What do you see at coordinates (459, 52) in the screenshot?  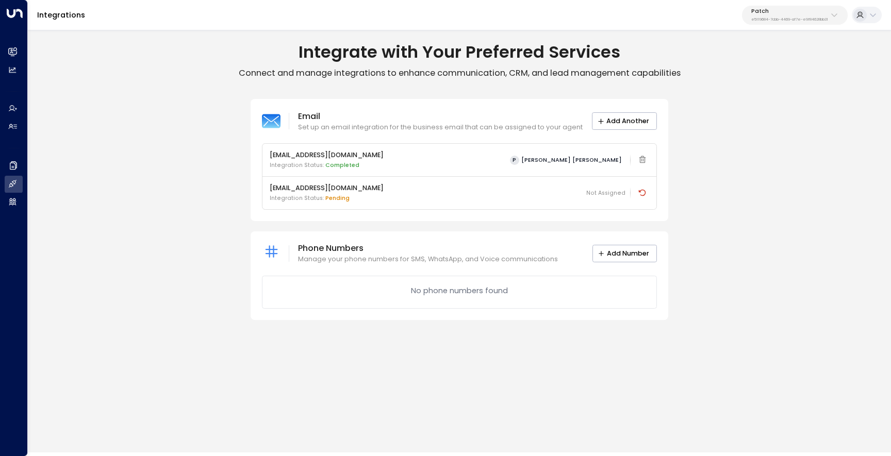 I see `h1: Integrate with Your Preferred Services` at bounding box center [459, 52].